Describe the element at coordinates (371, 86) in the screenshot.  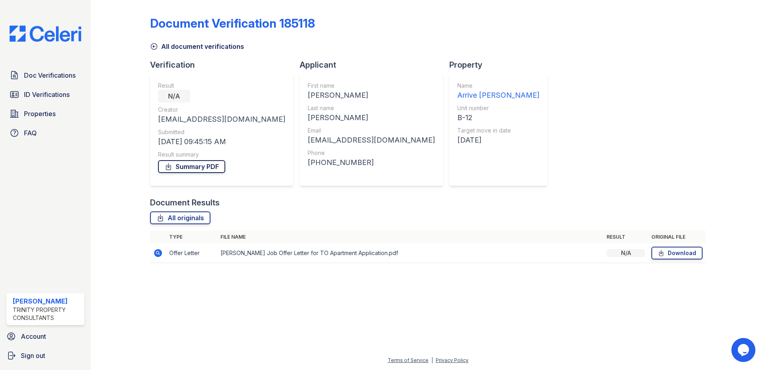
I see `div: First name` at that location.